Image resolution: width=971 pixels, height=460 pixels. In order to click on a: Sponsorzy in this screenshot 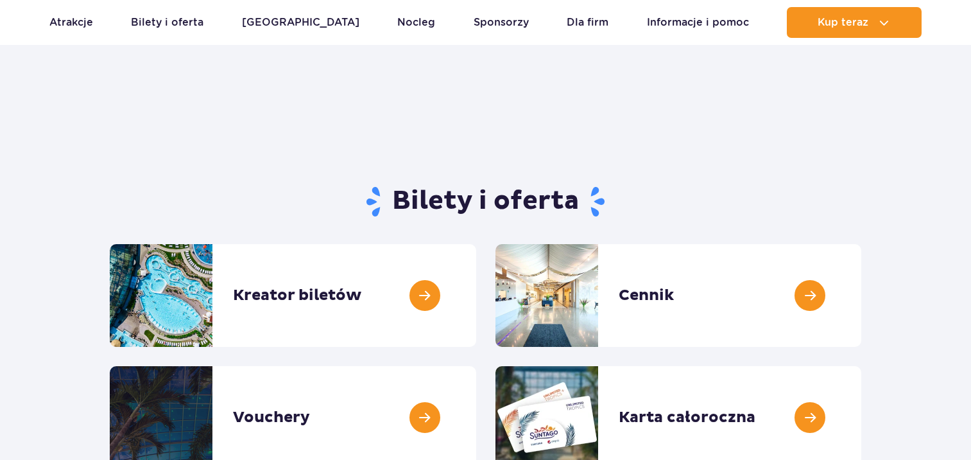, I will do `click(501, 22)`.